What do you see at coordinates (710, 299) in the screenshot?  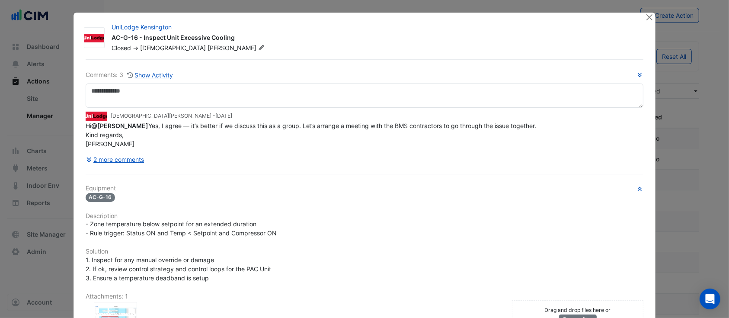 I see `div: Open Intercom Messenger` at bounding box center [710, 299].